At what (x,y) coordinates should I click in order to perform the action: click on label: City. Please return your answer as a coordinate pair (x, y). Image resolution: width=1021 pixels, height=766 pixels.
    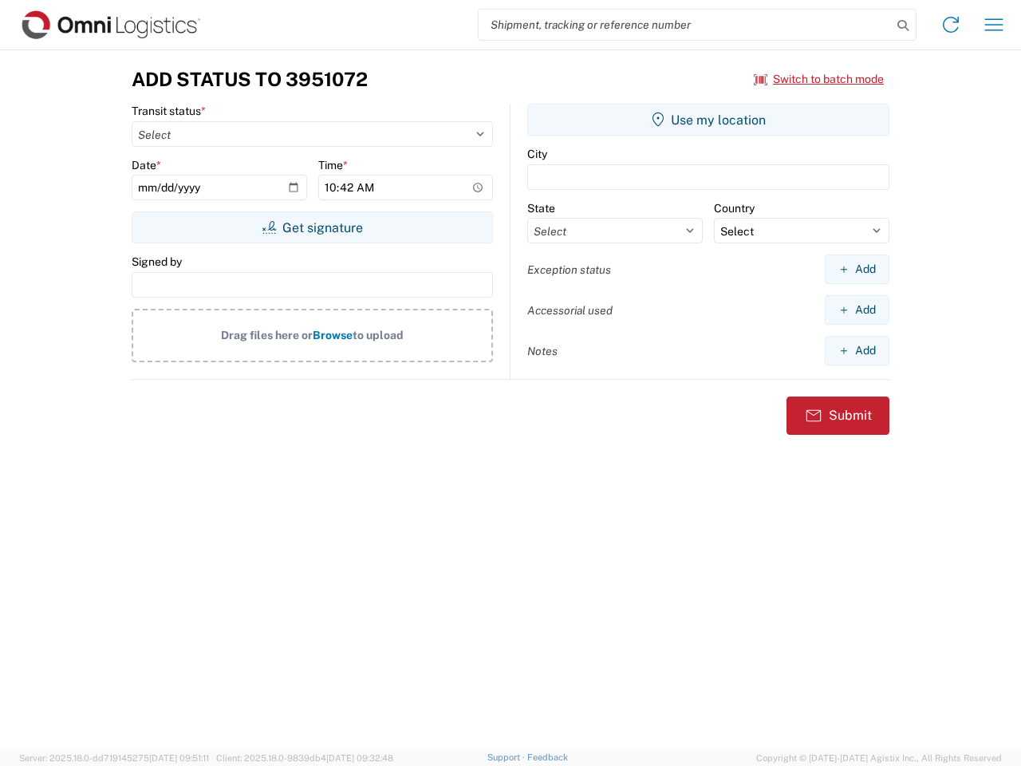
    Looking at the image, I should click on (537, 154).